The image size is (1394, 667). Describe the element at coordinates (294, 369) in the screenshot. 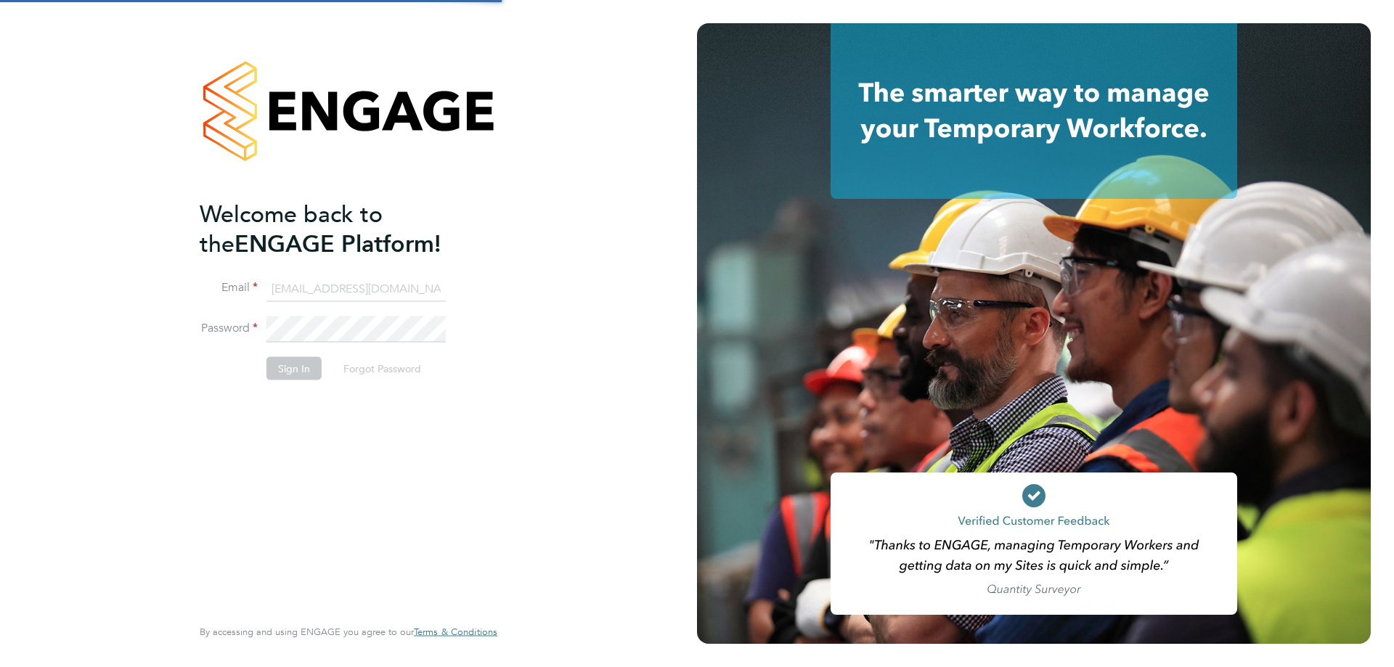

I see `button: Sign In` at that location.